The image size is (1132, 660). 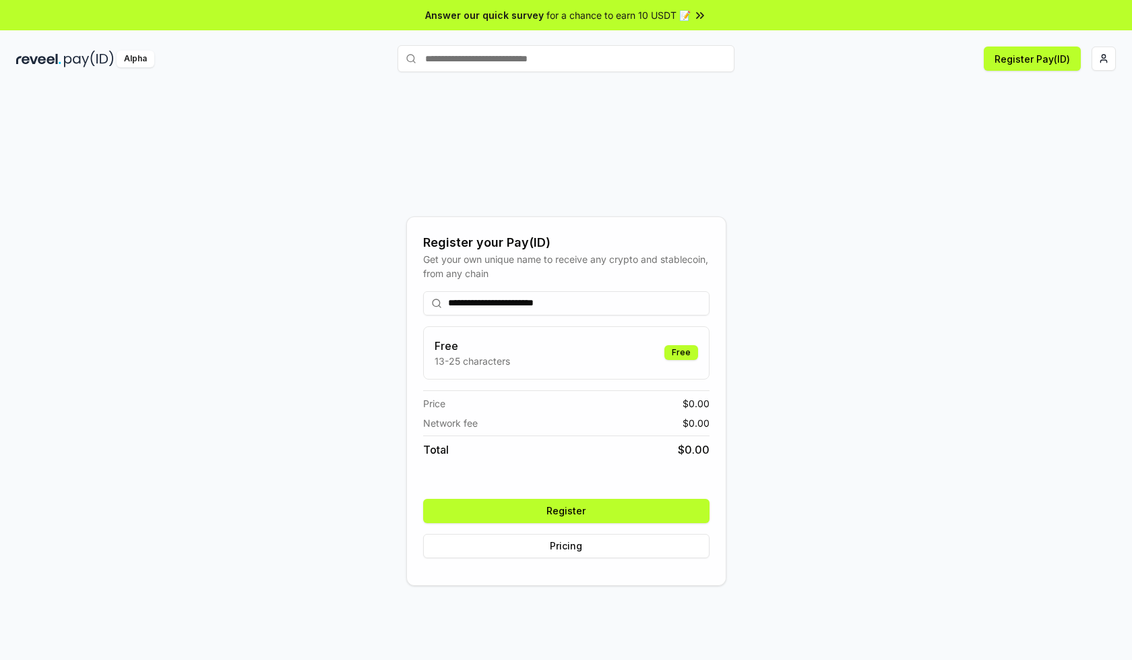 I want to click on img: reveel_dark, so click(x=38, y=59).